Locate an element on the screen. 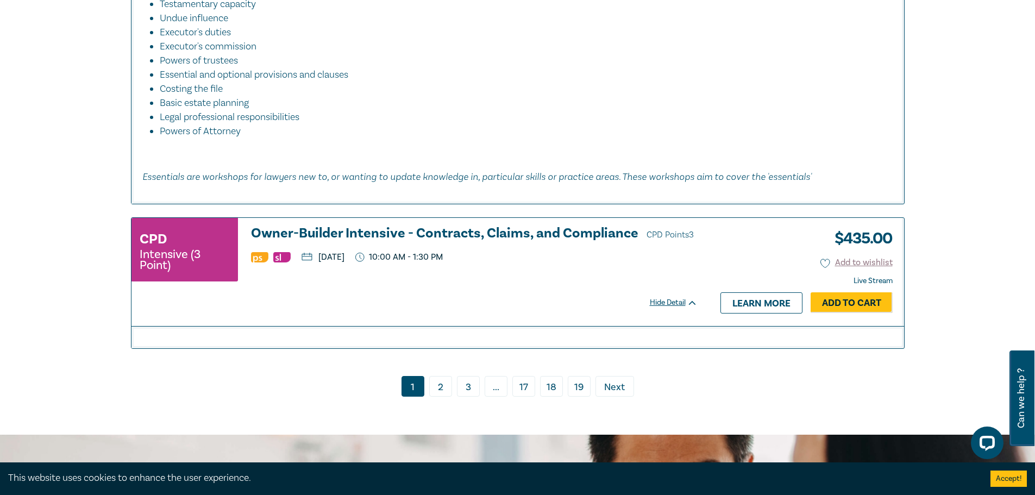 This screenshot has width=1035, height=495. a: 3 is located at coordinates (468, 386).